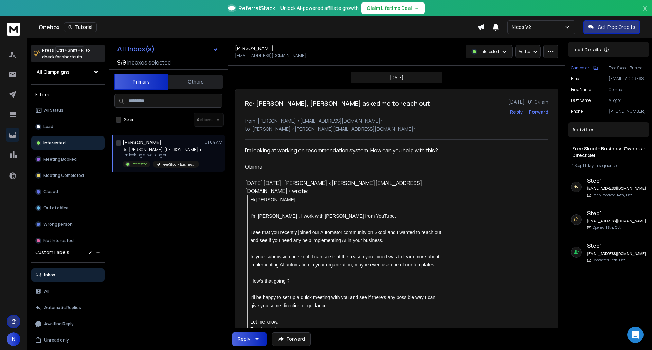 This screenshot has height=350, width=652. What do you see at coordinates (168, 49) in the screenshot?
I see `button: All Inbox(s)` at bounding box center [168, 49].